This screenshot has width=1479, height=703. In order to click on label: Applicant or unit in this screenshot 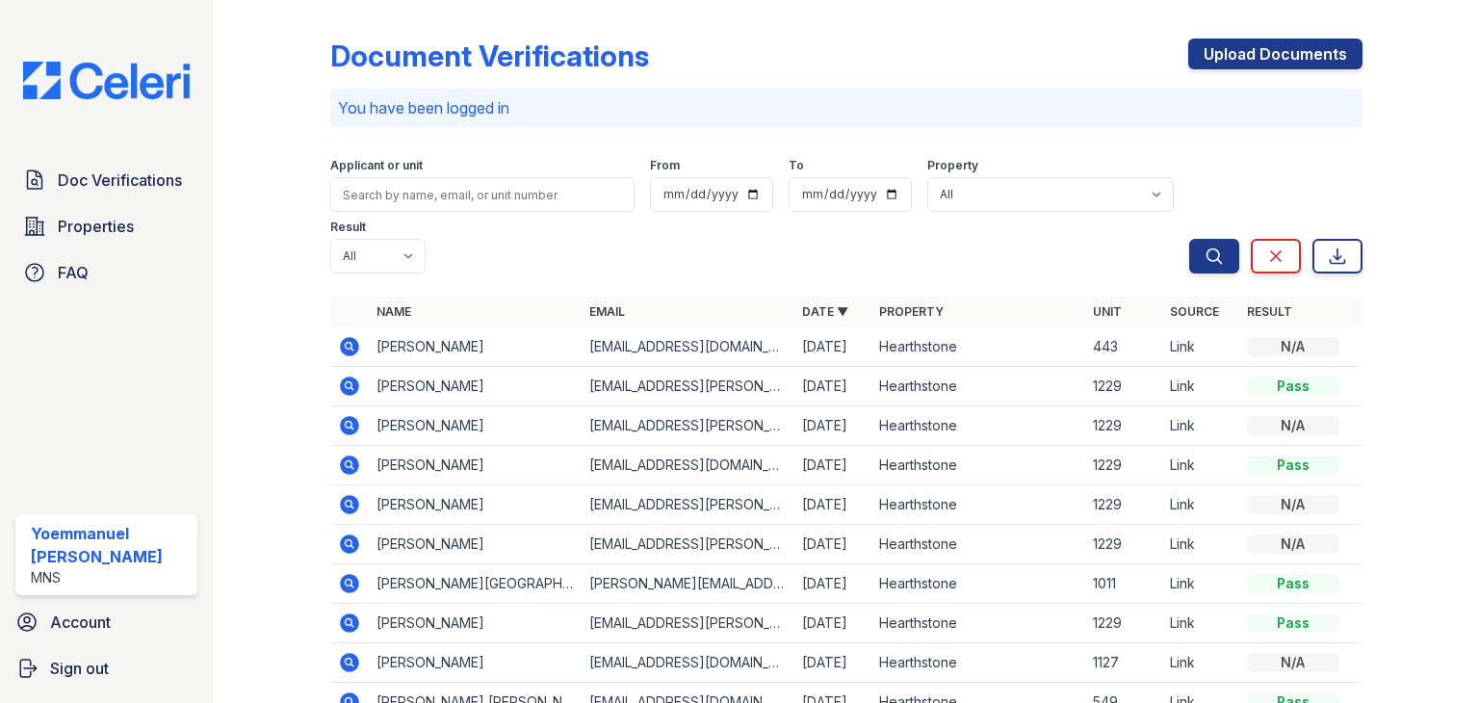, I will do `click(377, 166)`.